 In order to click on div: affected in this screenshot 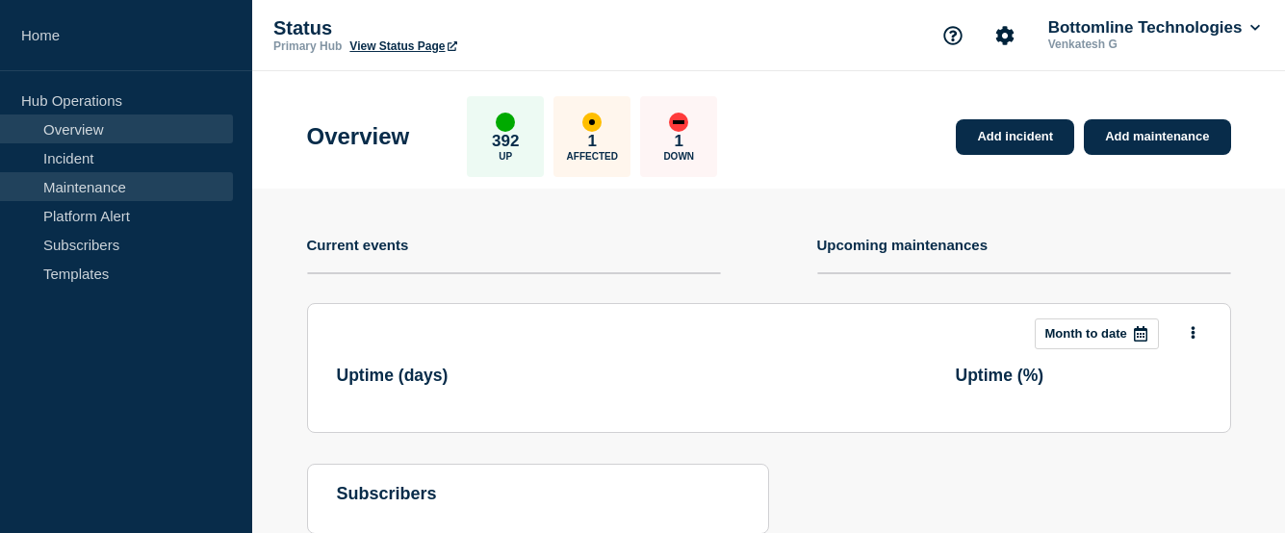, I will do `click(592, 122)`.